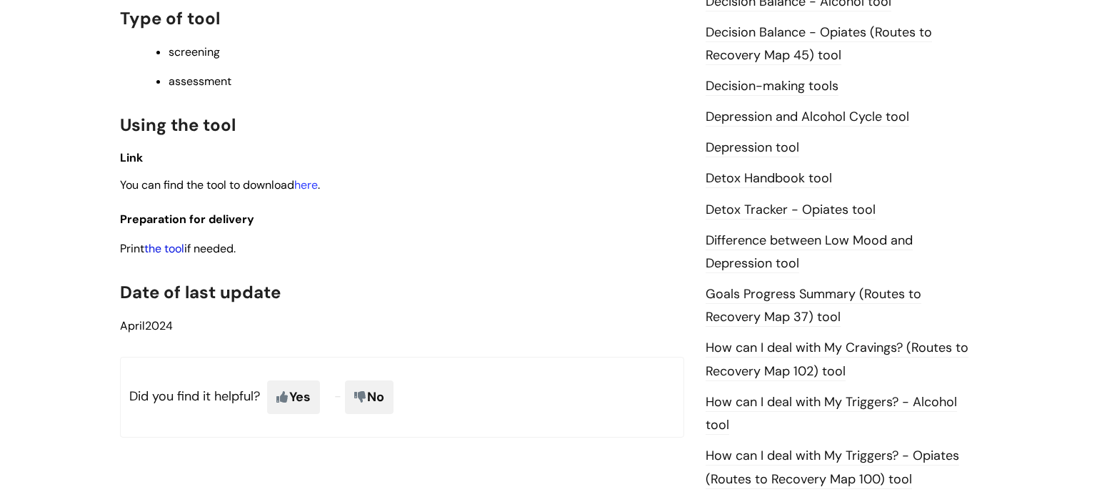  I want to click on a: Depression tool, so click(752, 148).